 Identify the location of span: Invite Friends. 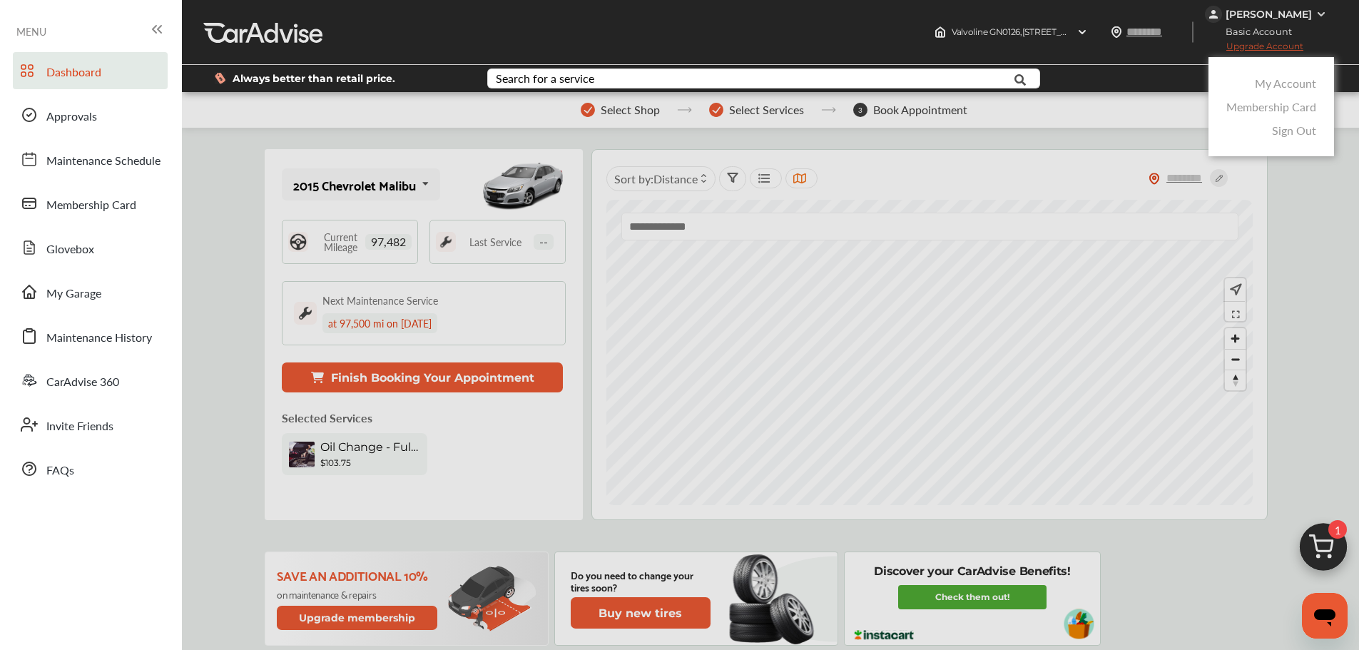
(80, 427).